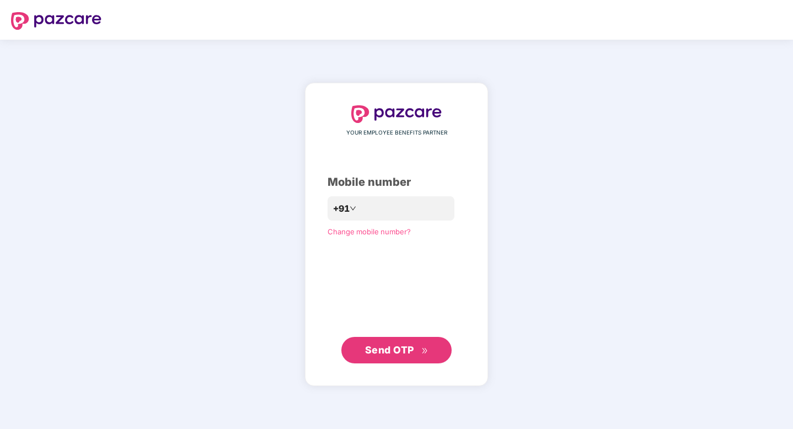  I want to click on button: Send OTPdouble-right, so click(397, 350).